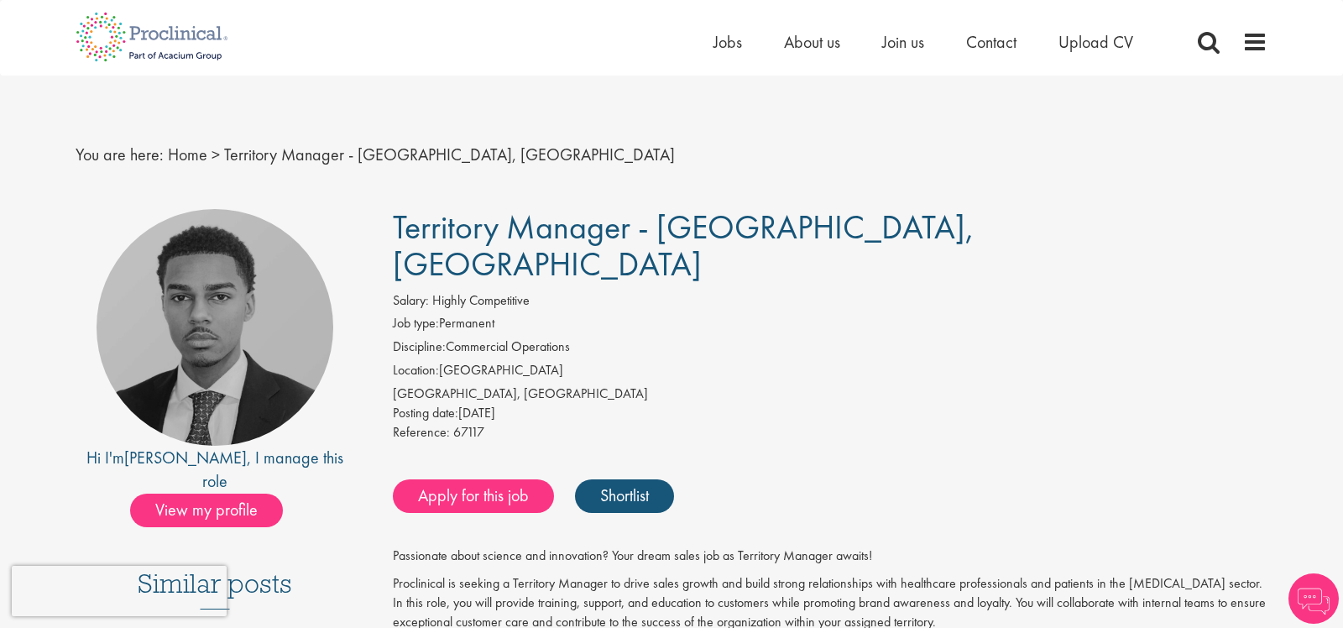 This screenshot has width=1343, height=628. Describe the element at coordinates (903, 42) in the screenshot. I see `span: Join us` at that location.